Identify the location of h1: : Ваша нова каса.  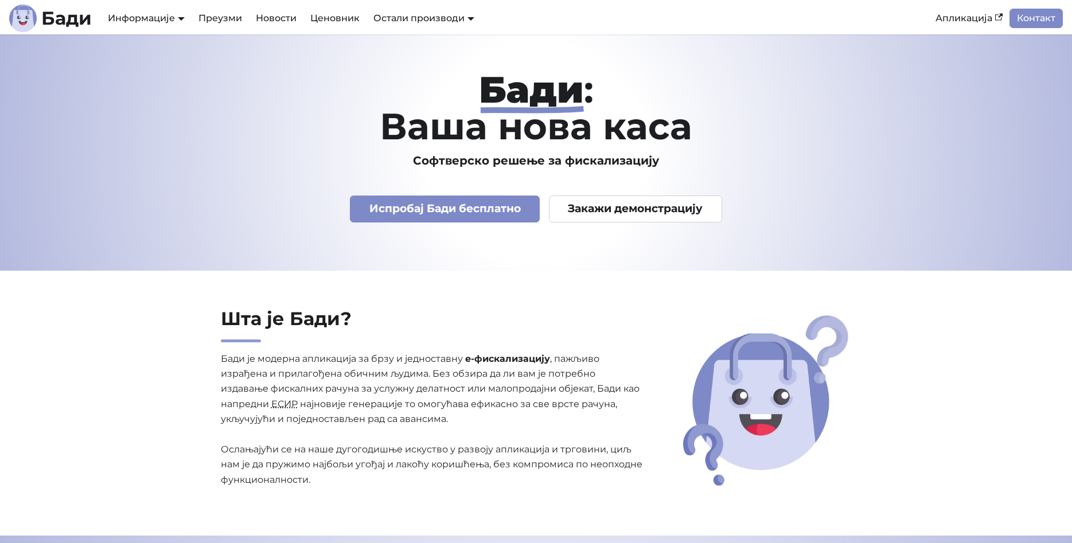
(536, 108).